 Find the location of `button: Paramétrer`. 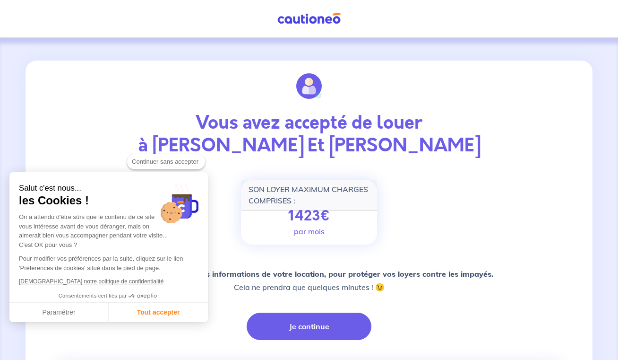

button: Paramétrer is located at coordinates (59, 313).